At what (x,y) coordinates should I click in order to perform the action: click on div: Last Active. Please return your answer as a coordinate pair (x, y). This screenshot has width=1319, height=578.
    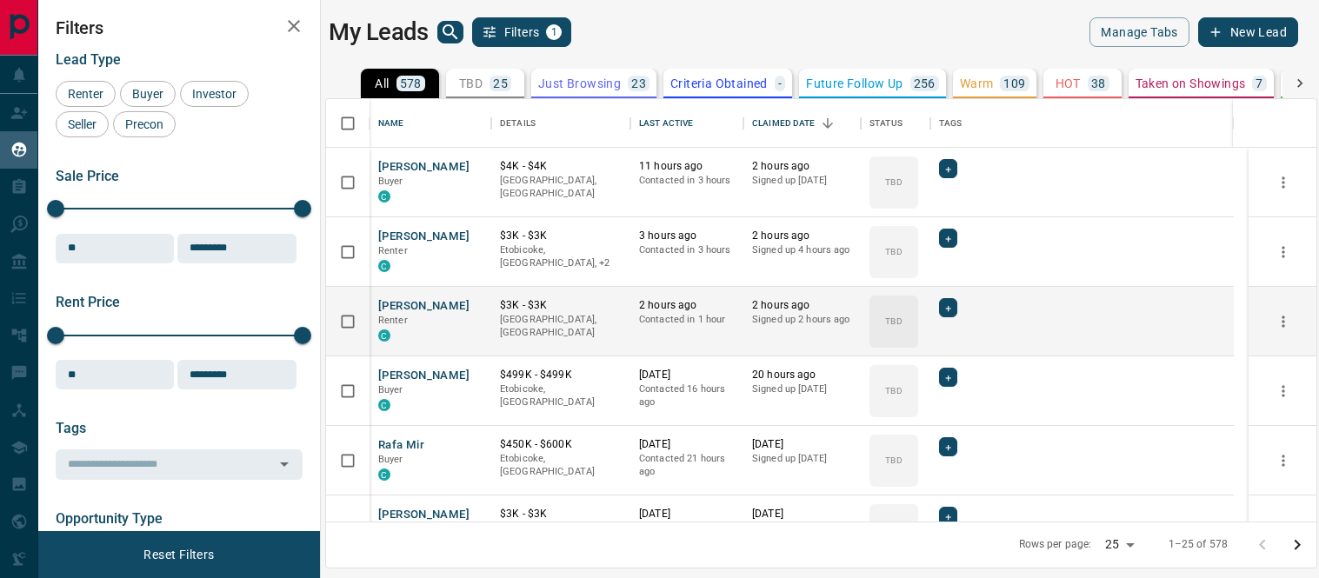
    Looking at the image, I should click on (687, 123).